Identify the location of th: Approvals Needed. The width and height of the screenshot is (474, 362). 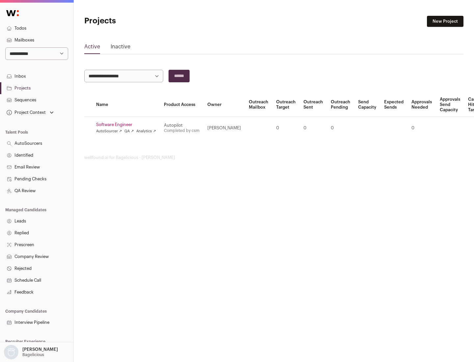
(421, 105).